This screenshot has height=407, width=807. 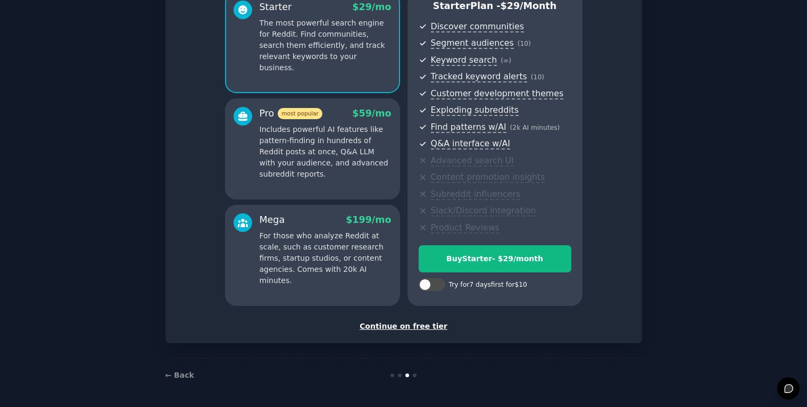 What do you see at coordinates (488, 177) in the screenshot?
I see `span: Content promotion insights` at bounding box center [488, 177].